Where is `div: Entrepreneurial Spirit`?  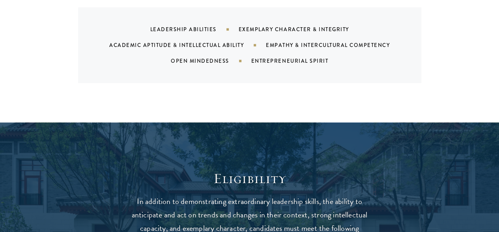 div: Entrepreneurial Spirit is located at coordinates (299, 61).